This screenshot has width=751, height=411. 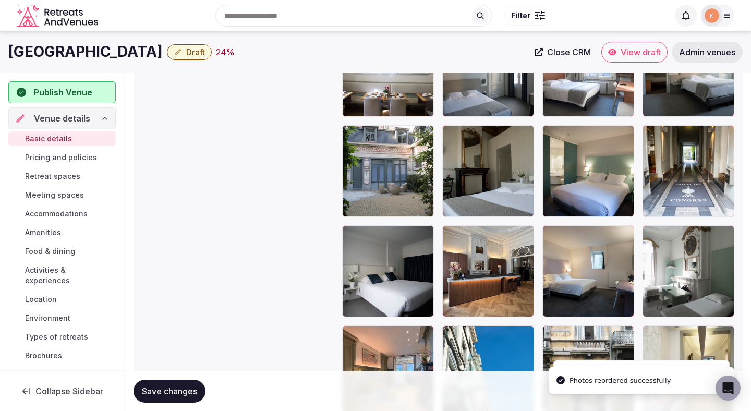 I want to click on div: Double_room_9_P.jpg, so click(x=588, y=171).